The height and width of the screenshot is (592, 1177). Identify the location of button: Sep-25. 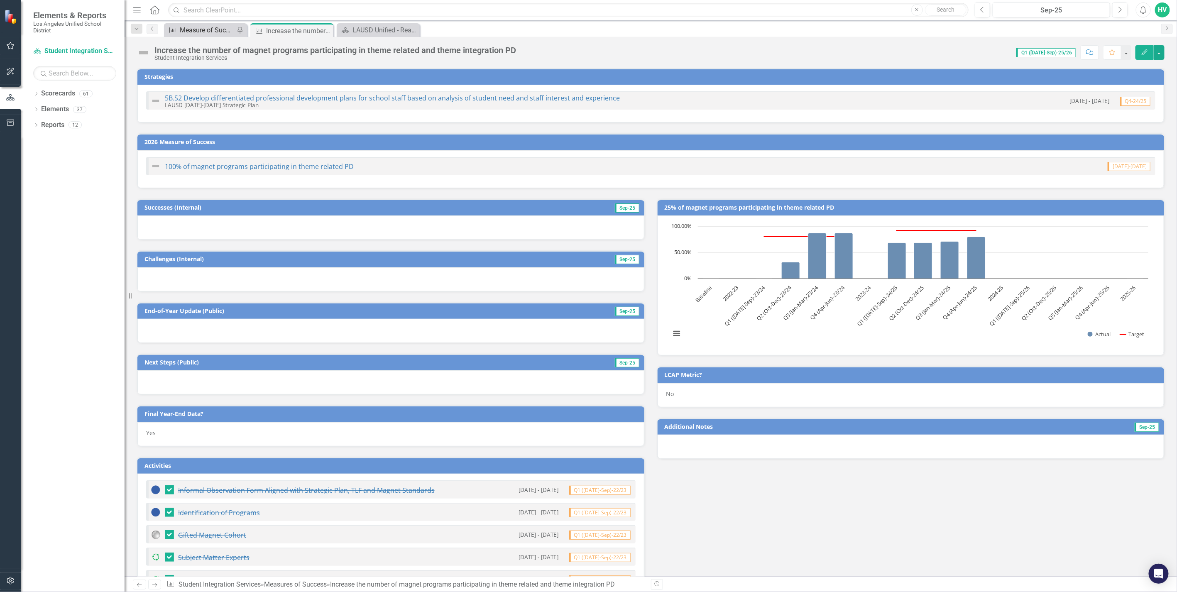
(1051, 10).